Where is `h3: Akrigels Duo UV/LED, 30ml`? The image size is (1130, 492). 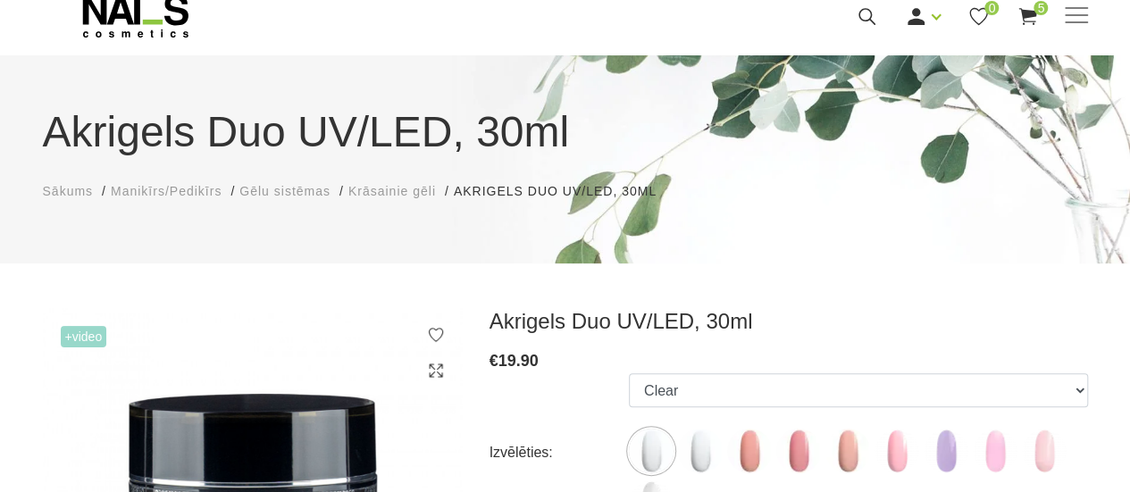 h3: Akrigels Duo UV/LED, 30ml is located at coordinates (789, 321).